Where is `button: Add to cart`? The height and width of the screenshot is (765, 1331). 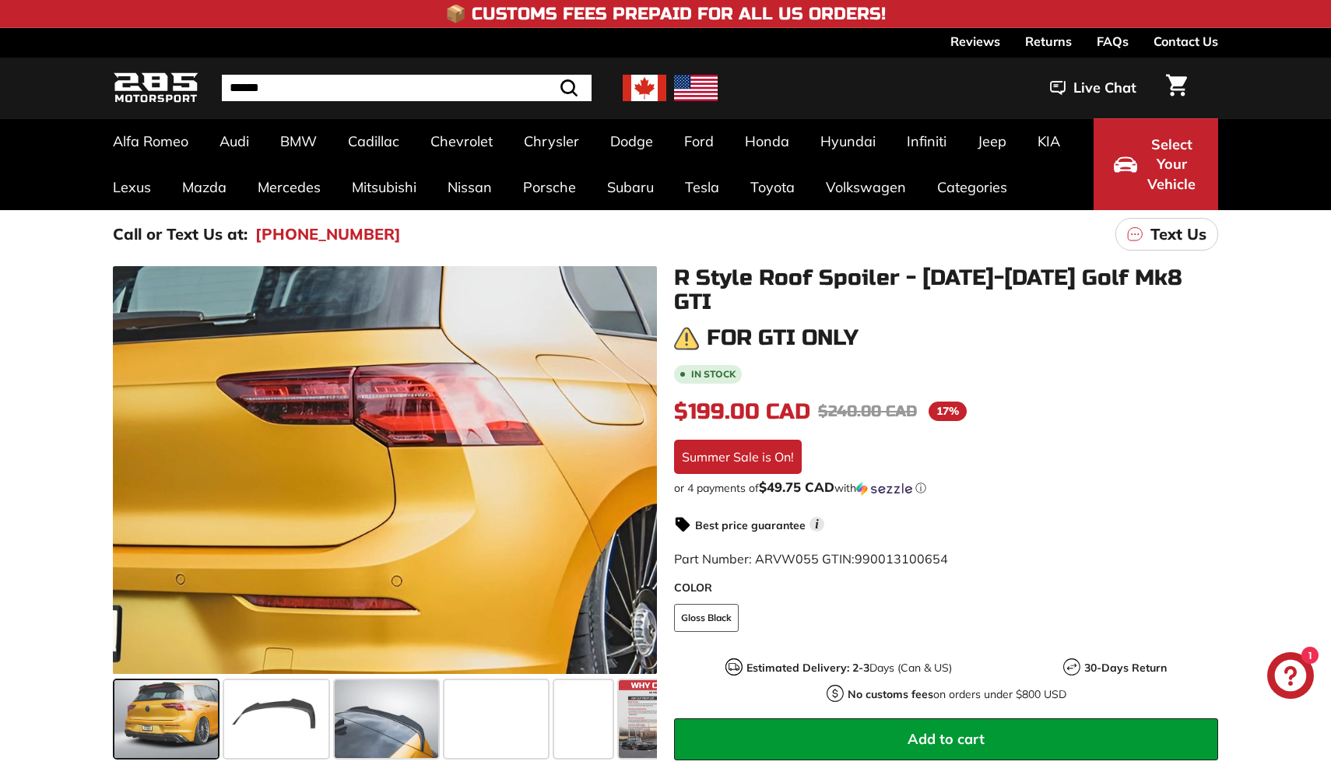 button: Add to cart is located at coordinates (946, 739).